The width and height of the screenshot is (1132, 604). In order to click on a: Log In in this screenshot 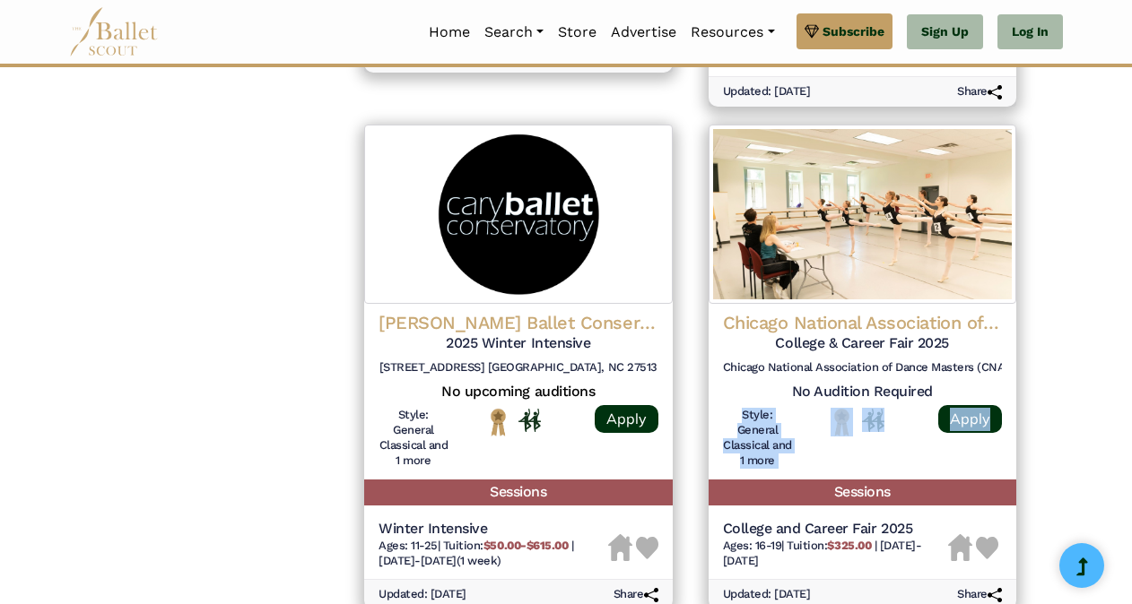, I will do `click(1029, 32)`.